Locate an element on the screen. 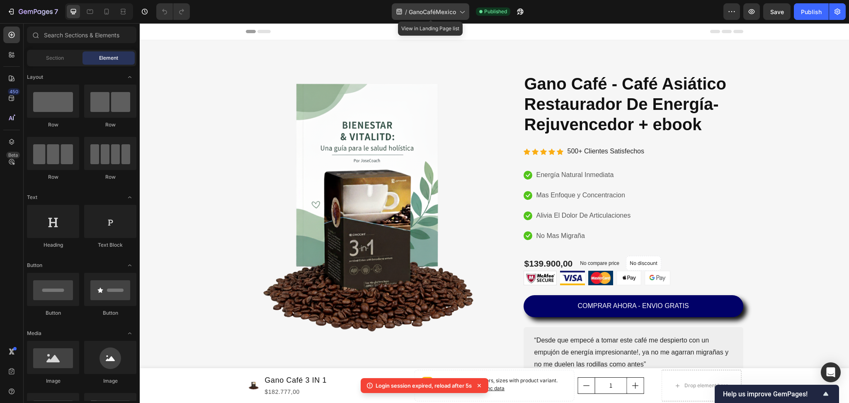 This screenshot has width=849, height=403. div: Undo/Redo is located at coordinates (173, 12).